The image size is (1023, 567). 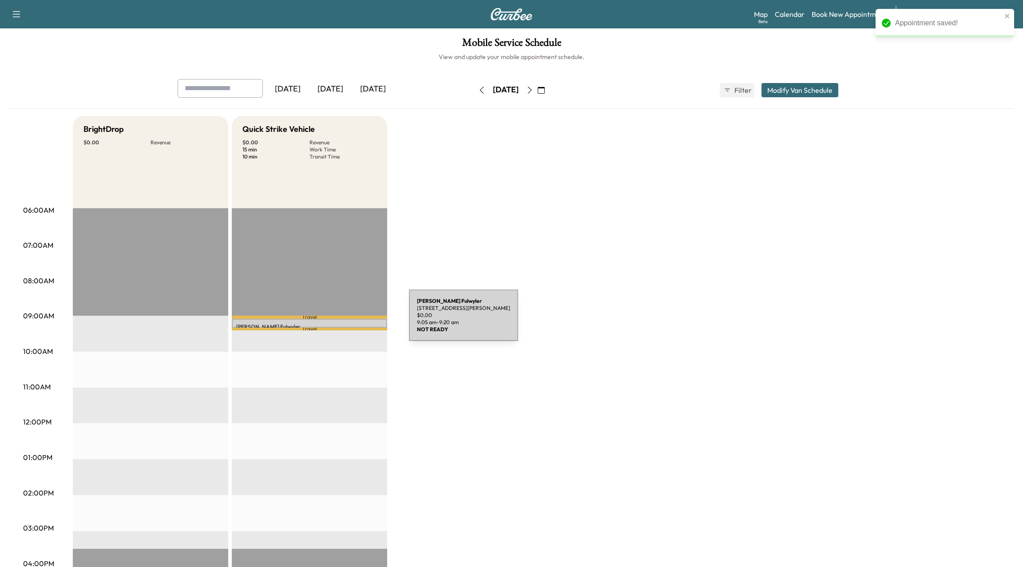 What do you see at coordinates (799, 90) in the screenshot?
I see `button: Modify Van Schedule` at bounding box center [799, 90].